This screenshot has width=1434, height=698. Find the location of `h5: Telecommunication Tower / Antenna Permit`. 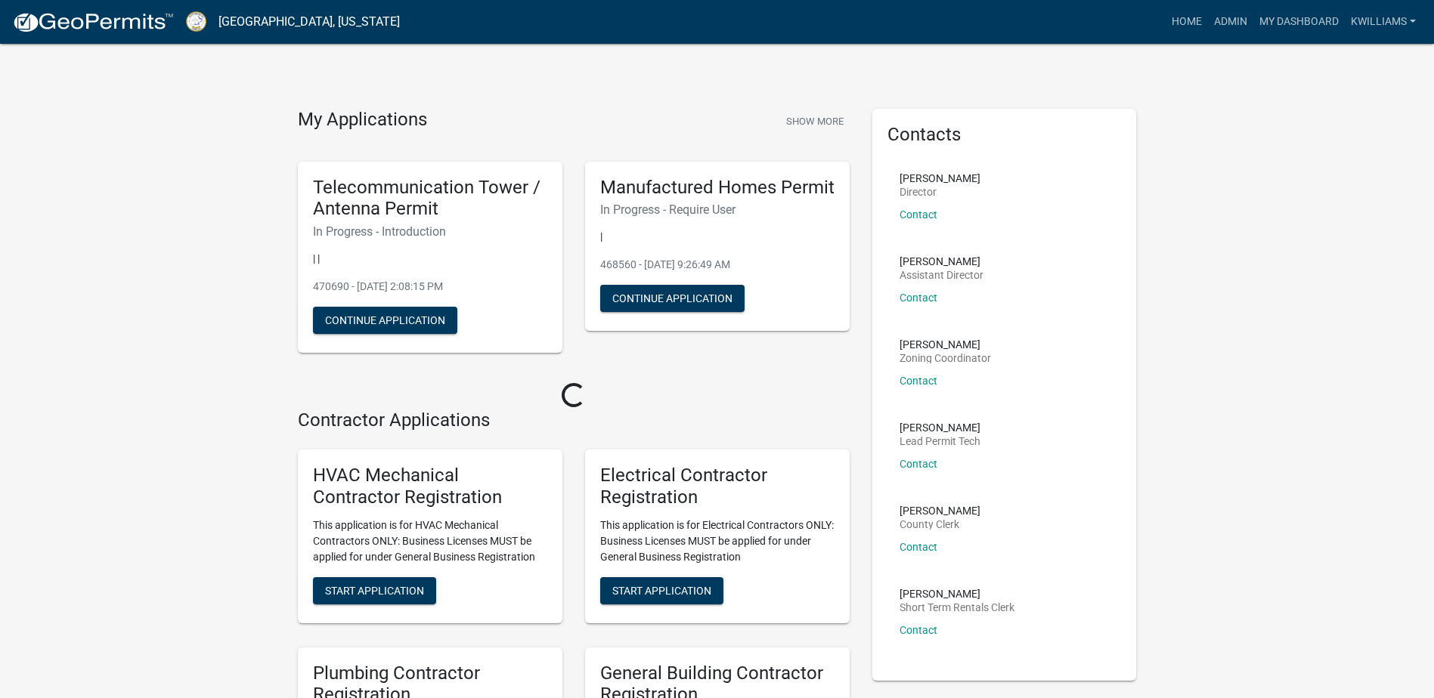

h5: Telecommunication Tower / Antenna Permit is located at coordinates (430, 199).